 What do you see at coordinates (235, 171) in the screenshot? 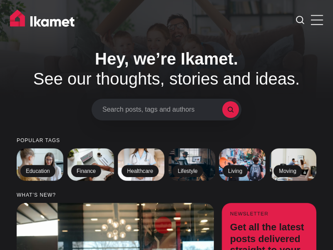
I see `h2: Living` at bounding box center [235, 171].